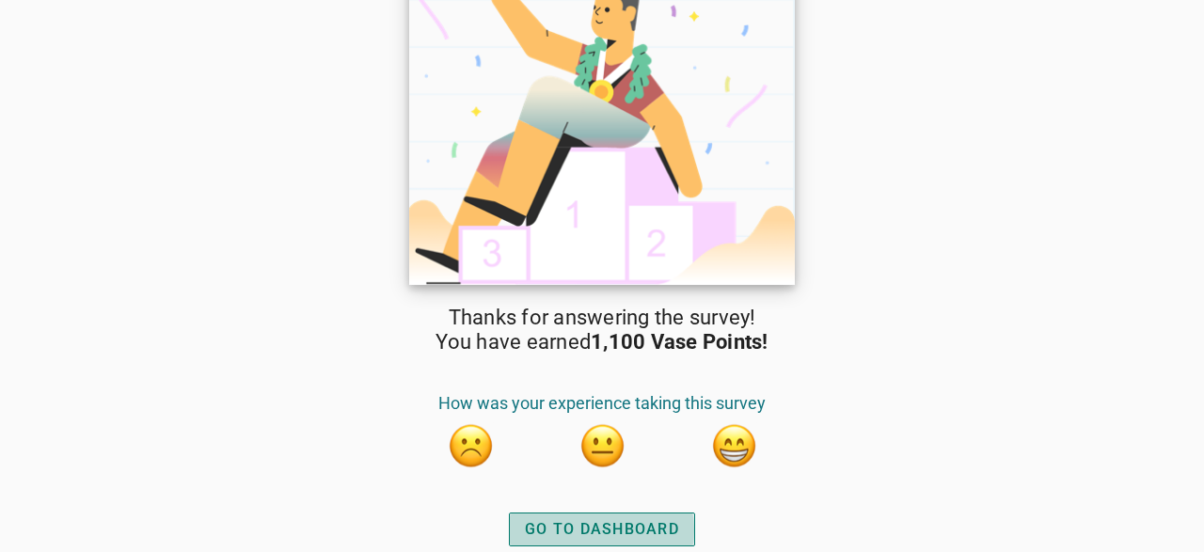 The height and width of the screenshot is (552, 1204). Describe the element at coordinates (601, 342) in the screenshot. I see `span: You have earned` at that location.